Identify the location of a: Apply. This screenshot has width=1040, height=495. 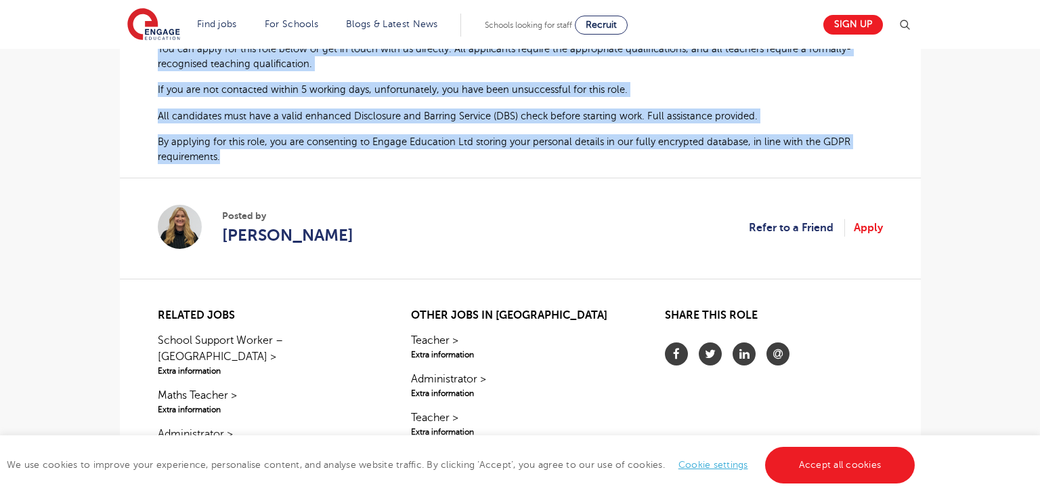
(868, 228).